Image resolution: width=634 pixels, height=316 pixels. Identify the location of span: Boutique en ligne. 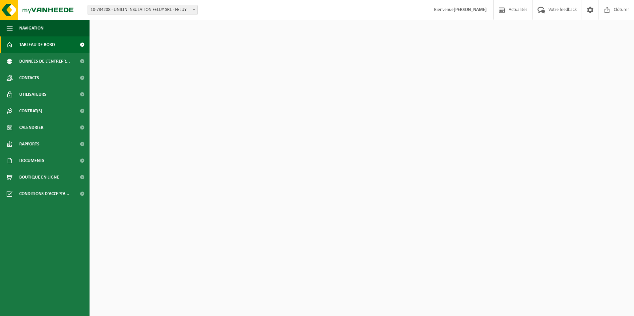
(39, 177).